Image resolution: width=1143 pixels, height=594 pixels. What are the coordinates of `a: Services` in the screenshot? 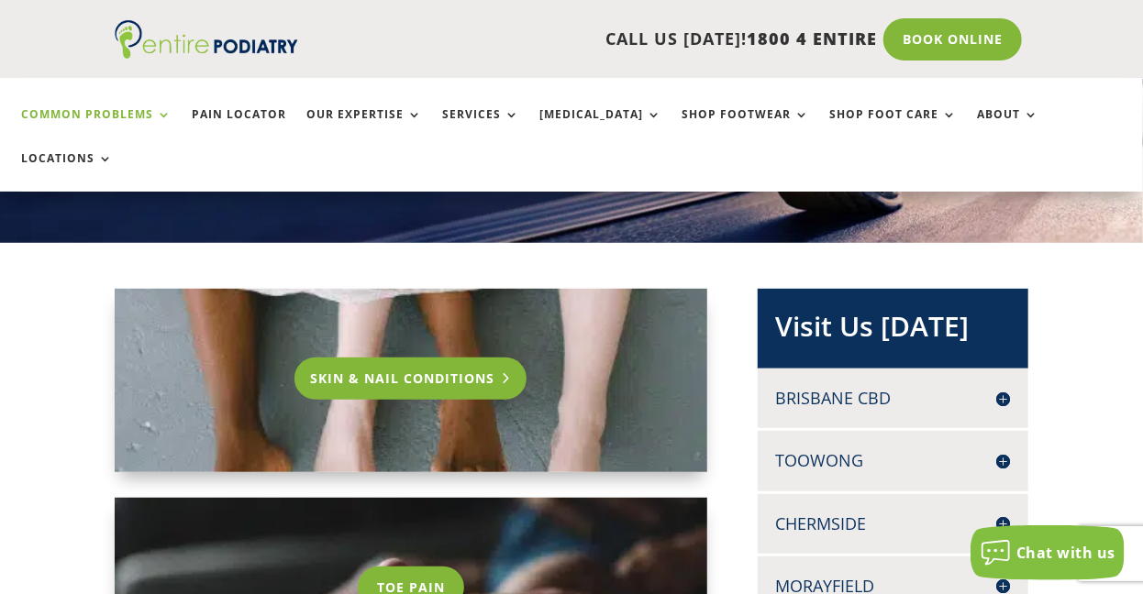 It's located at (481, 127).